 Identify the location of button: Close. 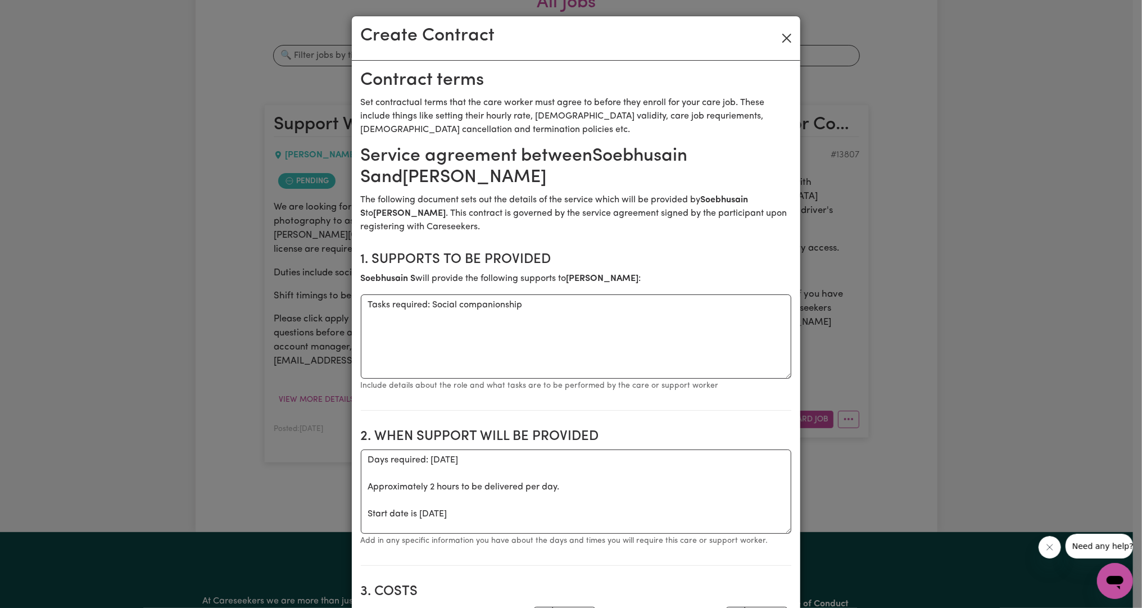
(787, 38).